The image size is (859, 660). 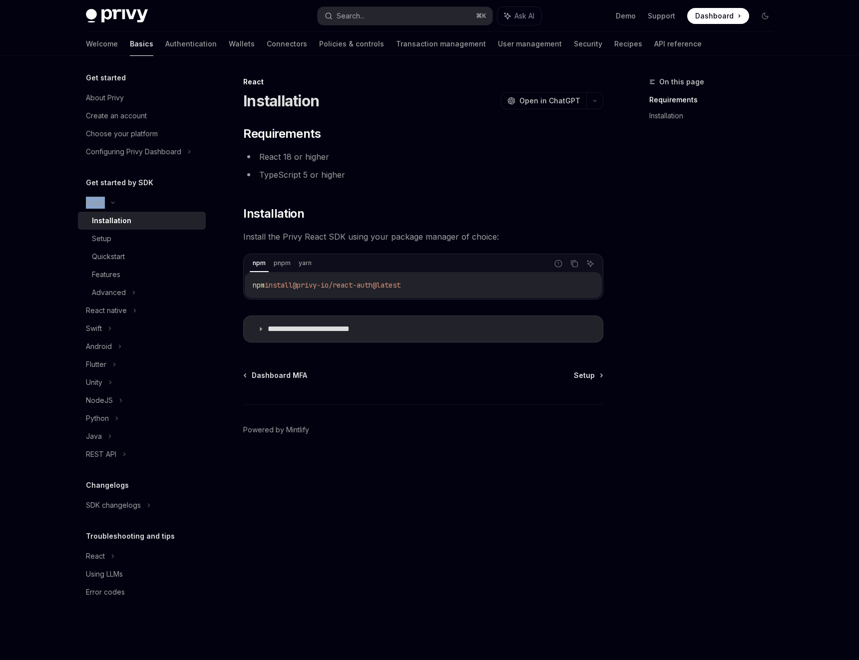 What do you see at coordinates (94, 329) in the screenshot?
I see `div: Swift` at bounding box center [94, 329].